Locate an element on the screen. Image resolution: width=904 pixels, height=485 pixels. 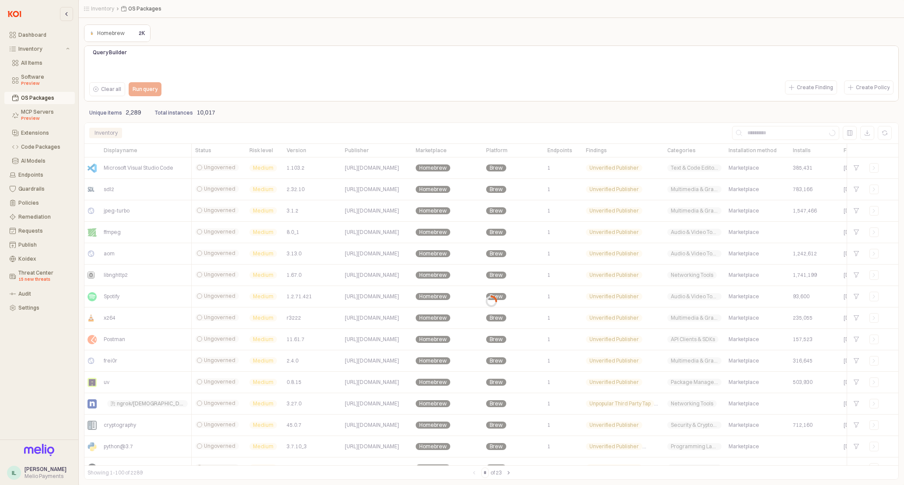
p: Create Policy is located at coordinates (872, 87).